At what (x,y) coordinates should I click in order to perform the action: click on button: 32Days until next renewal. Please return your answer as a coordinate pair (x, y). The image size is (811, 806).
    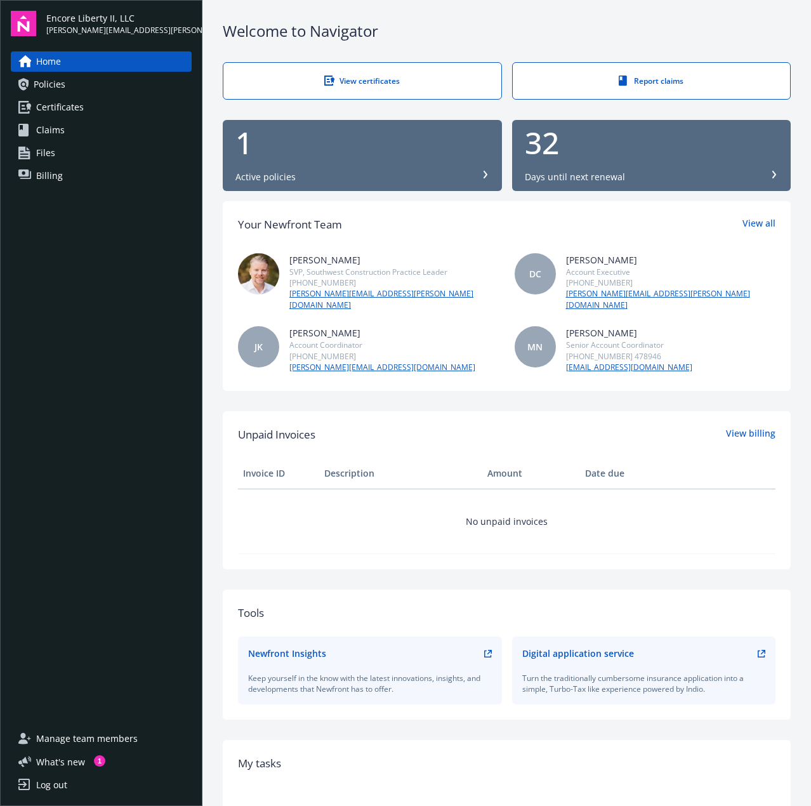
    Looking at the image, I should click on (652, 155).